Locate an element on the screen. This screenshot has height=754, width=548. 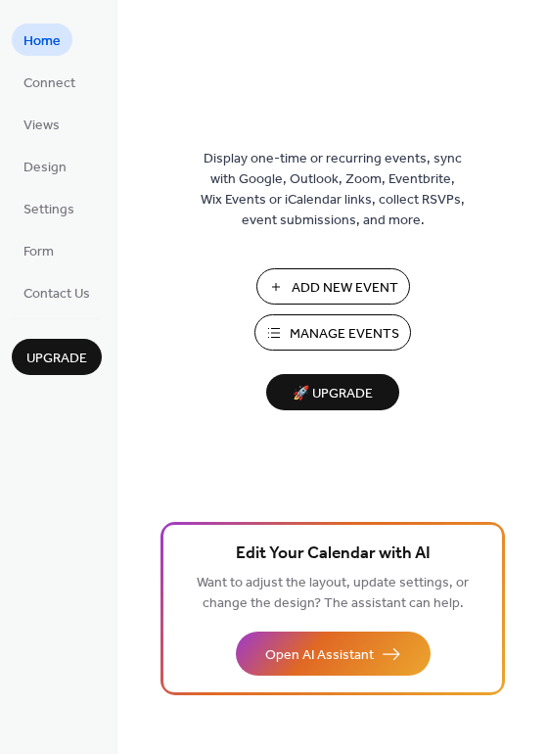
span: Settings is located at coordinates (49, 209).